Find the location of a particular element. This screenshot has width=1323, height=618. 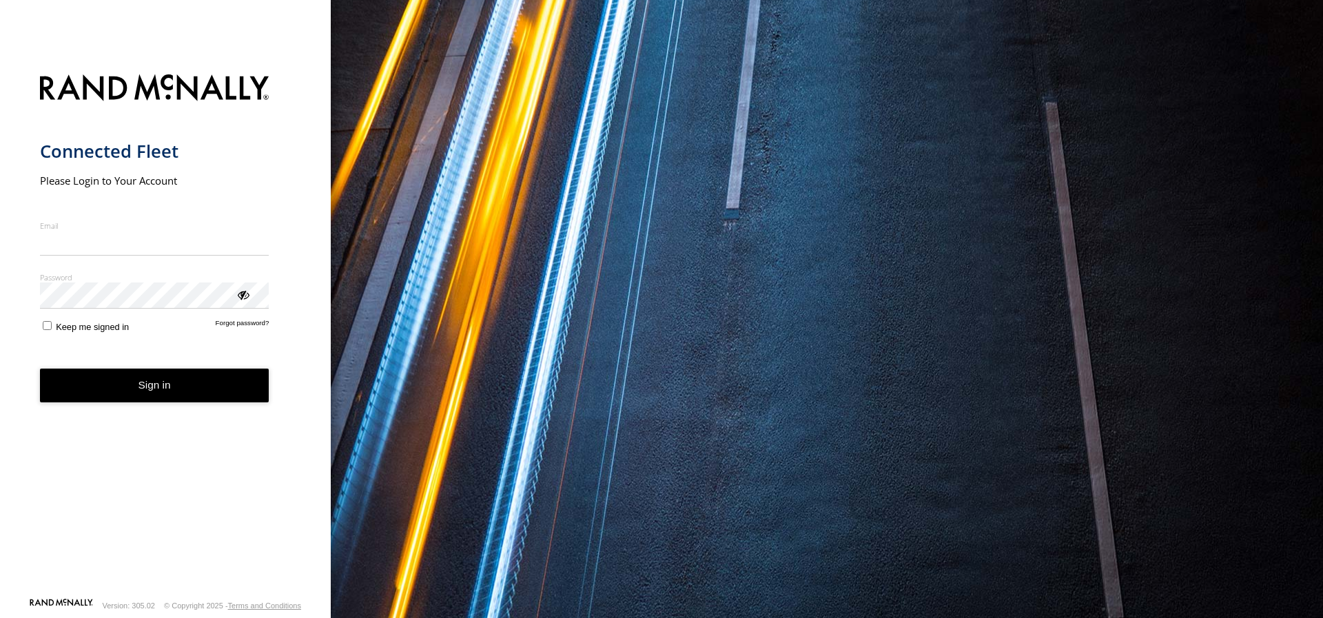

img: Rand McNally is located at coordinates (154, 89).